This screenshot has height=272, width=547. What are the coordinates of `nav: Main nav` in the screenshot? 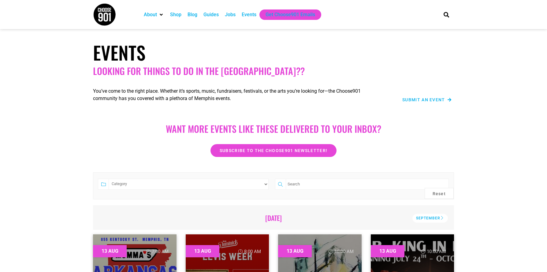 It's located at (287, 15).